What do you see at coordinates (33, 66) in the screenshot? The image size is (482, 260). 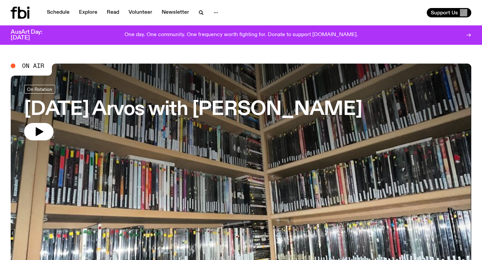 I see `span: On Air` at bounding box center [33, 66].